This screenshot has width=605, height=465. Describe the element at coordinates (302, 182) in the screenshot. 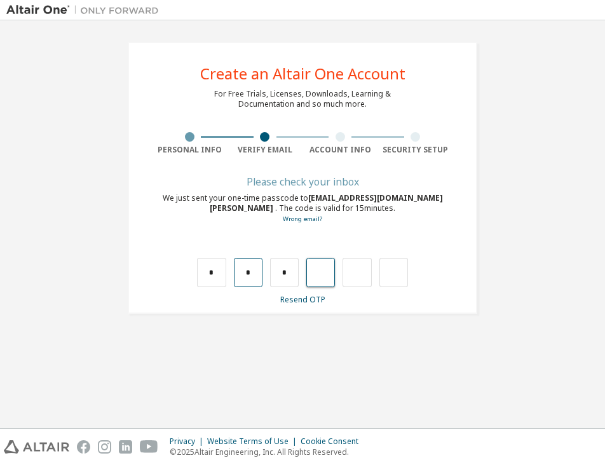

I see `div: Please check your inbox` at that location.